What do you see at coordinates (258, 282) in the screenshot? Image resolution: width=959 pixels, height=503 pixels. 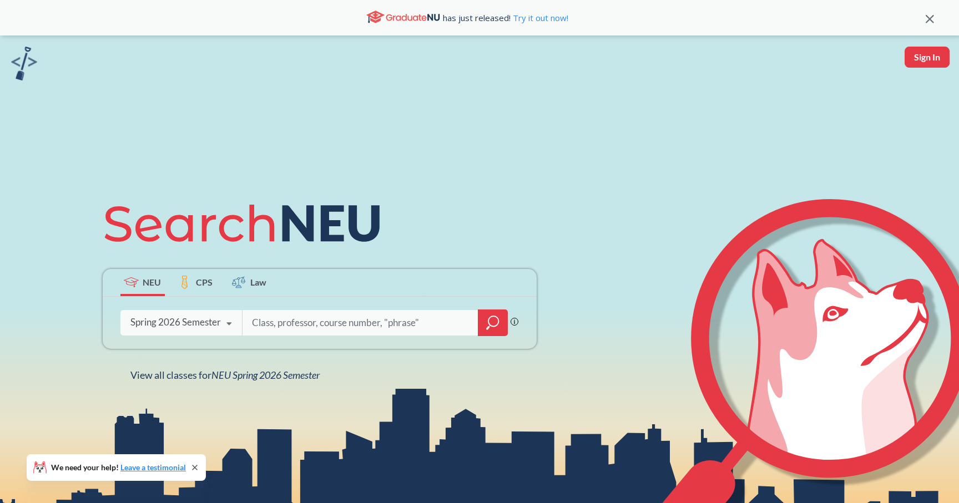 I see `span: Law` at bounding box center [258, 282].